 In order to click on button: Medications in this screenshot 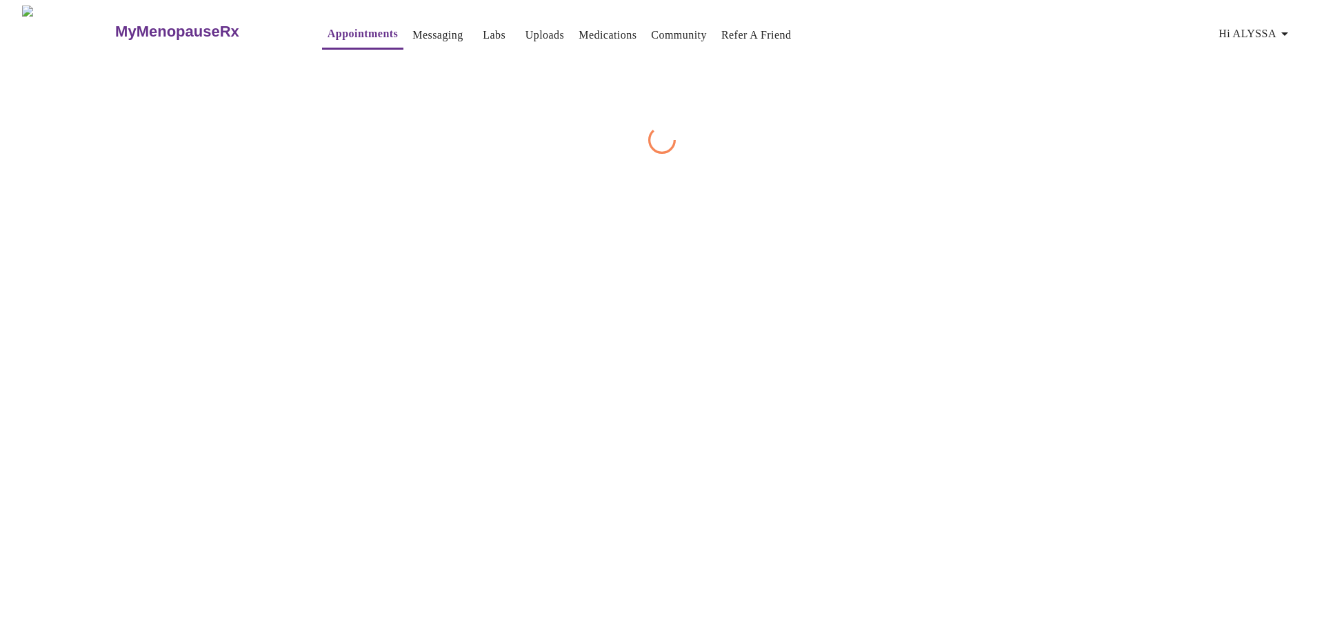, I will do `click(607, 35)`.